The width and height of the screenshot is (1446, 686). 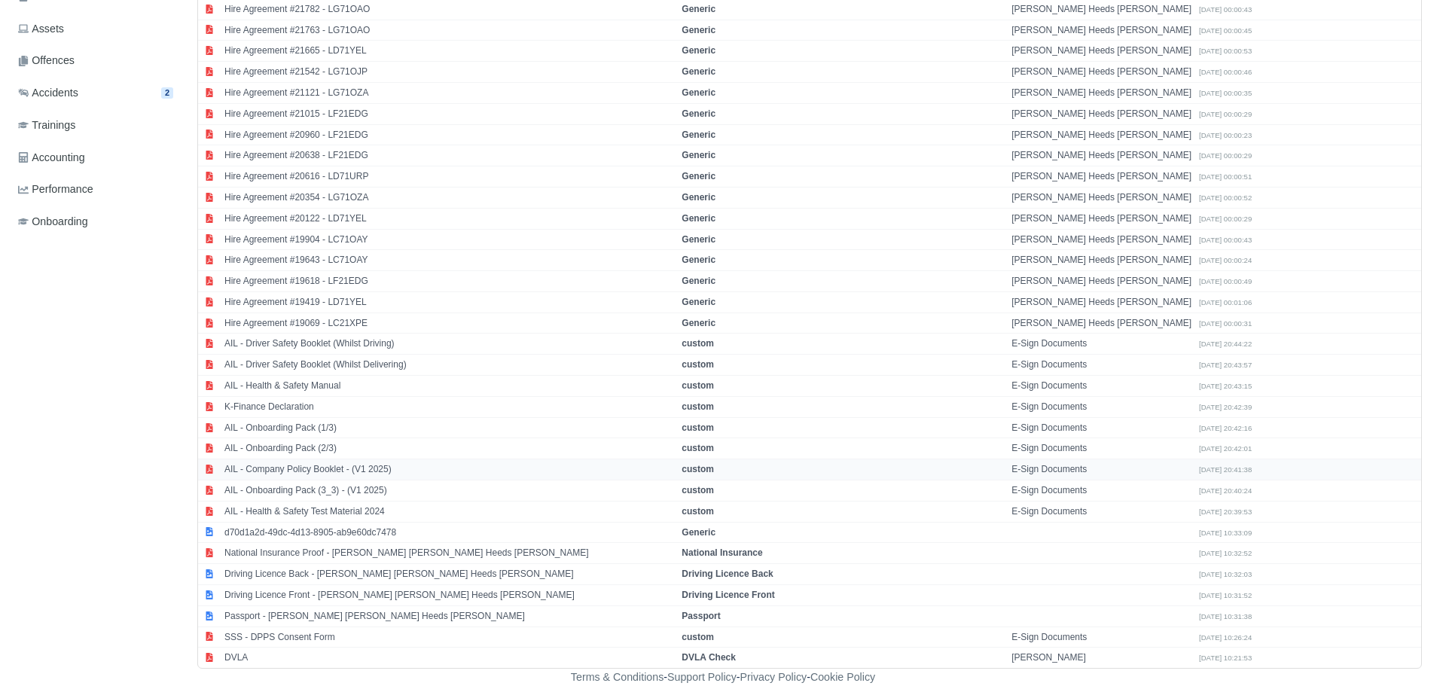 I want to click on td: AIL - Driver Safety Booklet (Whilst Delivering), so click(x=449, y=365).